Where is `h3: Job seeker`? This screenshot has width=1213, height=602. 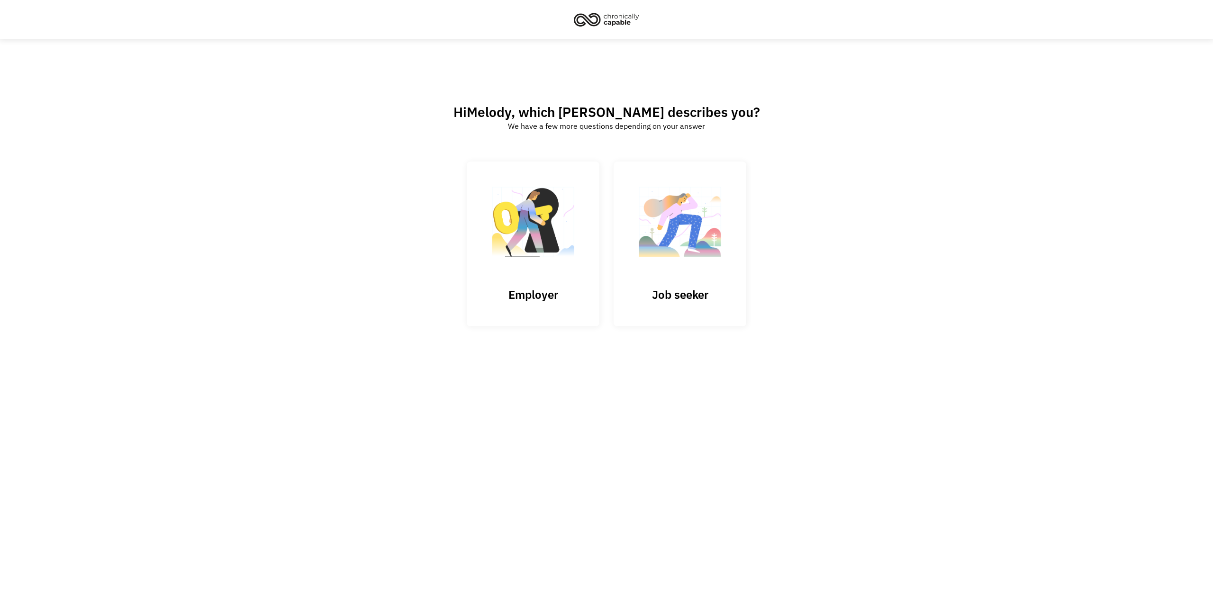
h3: Job seeker is located at coordinates (680, 295).